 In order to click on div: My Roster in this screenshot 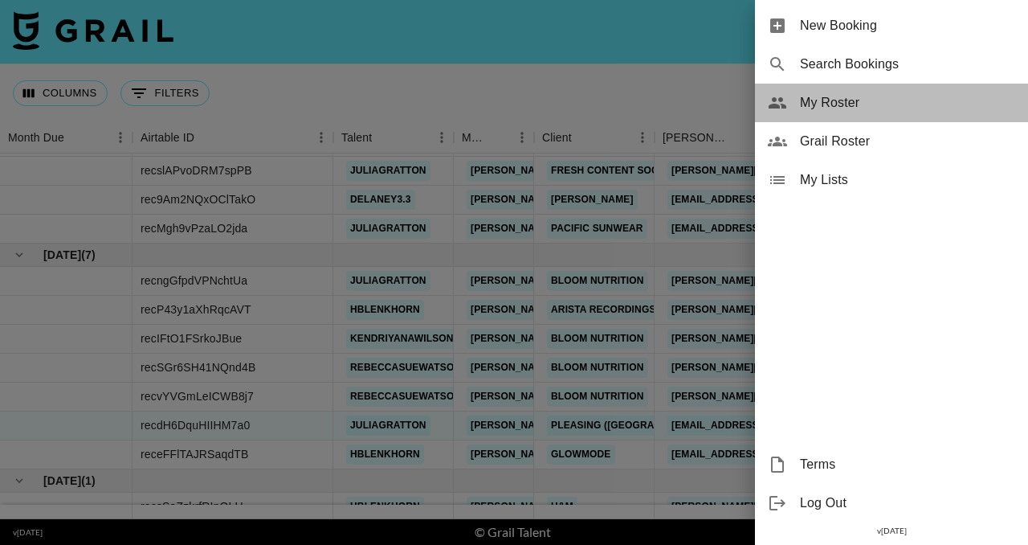, I will do `click(892, 103)`.